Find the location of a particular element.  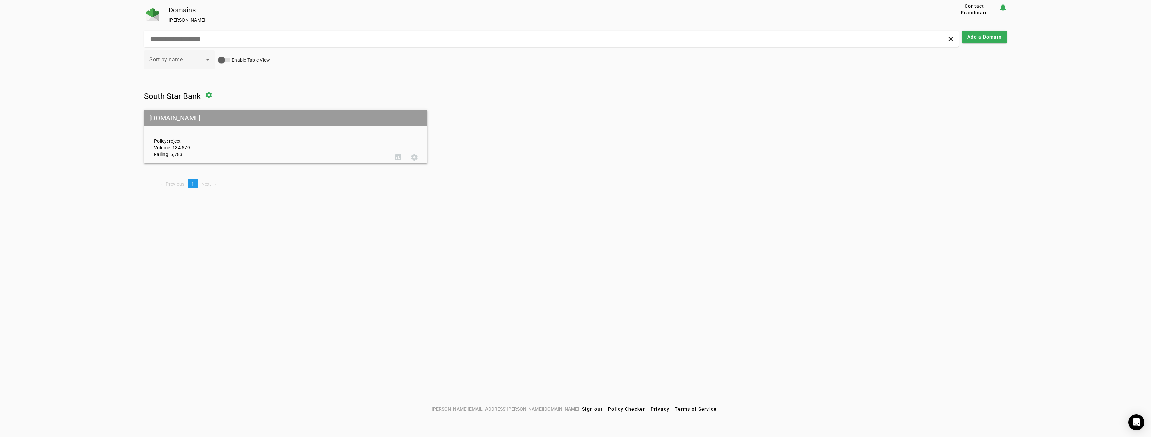

nav: Pagination is located at coordinates (575, 184).